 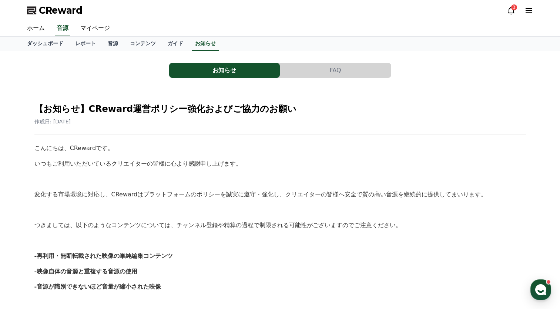 What do you see at coordinates (36, 28) in the screenshot?
I see `a: ホーム` at bounding box center [36, 28].